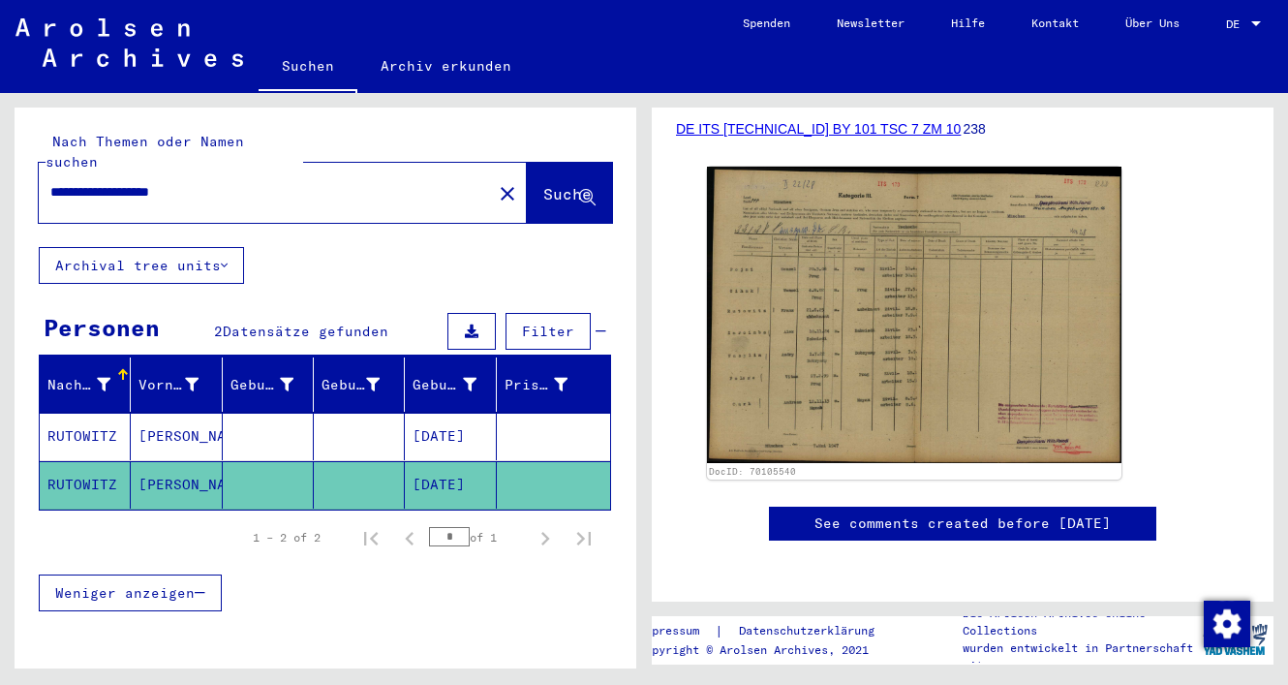 The height and width of the screenshot is (685, 1288). I want to click on button: Filter, so click(548, 331).